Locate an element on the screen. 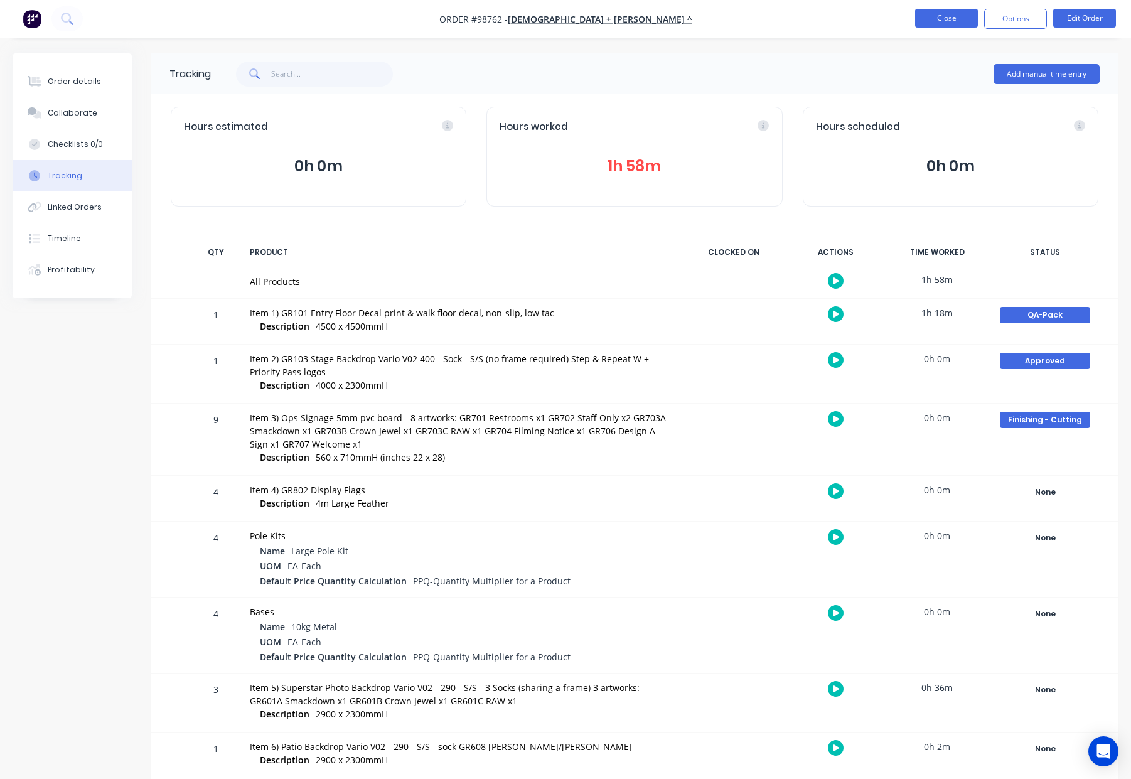 The image size is (1131, 779). span: Hours estimated is located at coordinates (226, 127).